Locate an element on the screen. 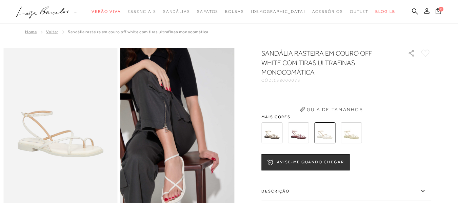 The image size is (458, 203). span: Home is located at coordinates (31, 32).